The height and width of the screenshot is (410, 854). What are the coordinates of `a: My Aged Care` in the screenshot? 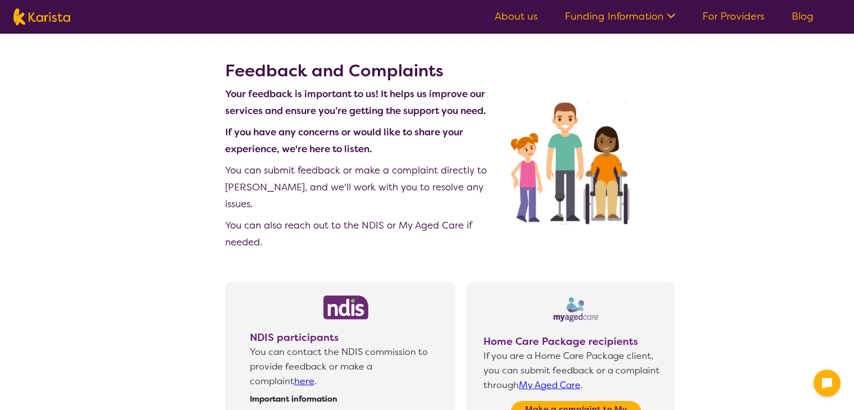 It's located at (550, 385).